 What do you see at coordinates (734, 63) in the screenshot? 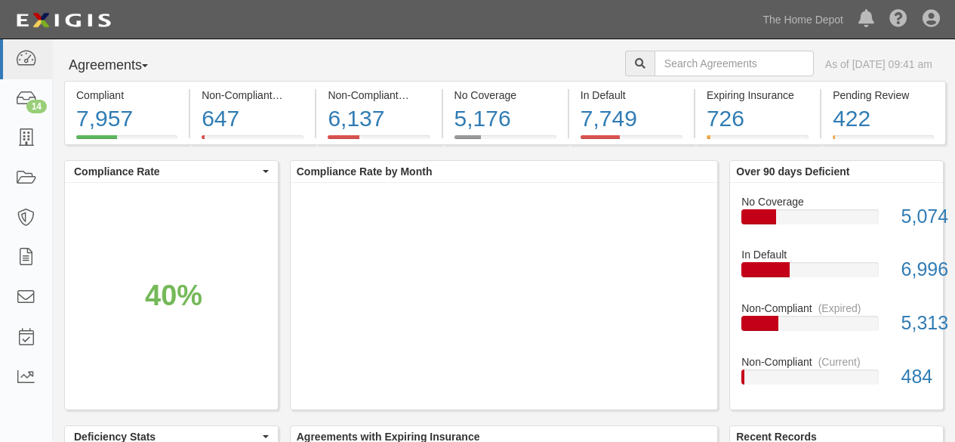
I see `input: Search Agreements` at bounding box center [734, 63].